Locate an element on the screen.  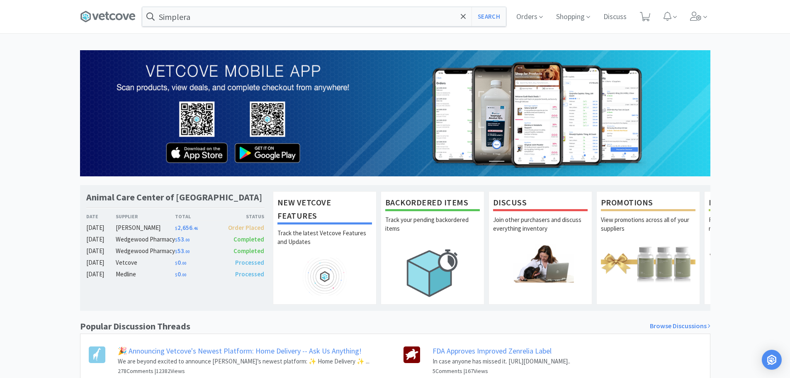
p: Track your pending backordered items is located at coordinates (433, 230).